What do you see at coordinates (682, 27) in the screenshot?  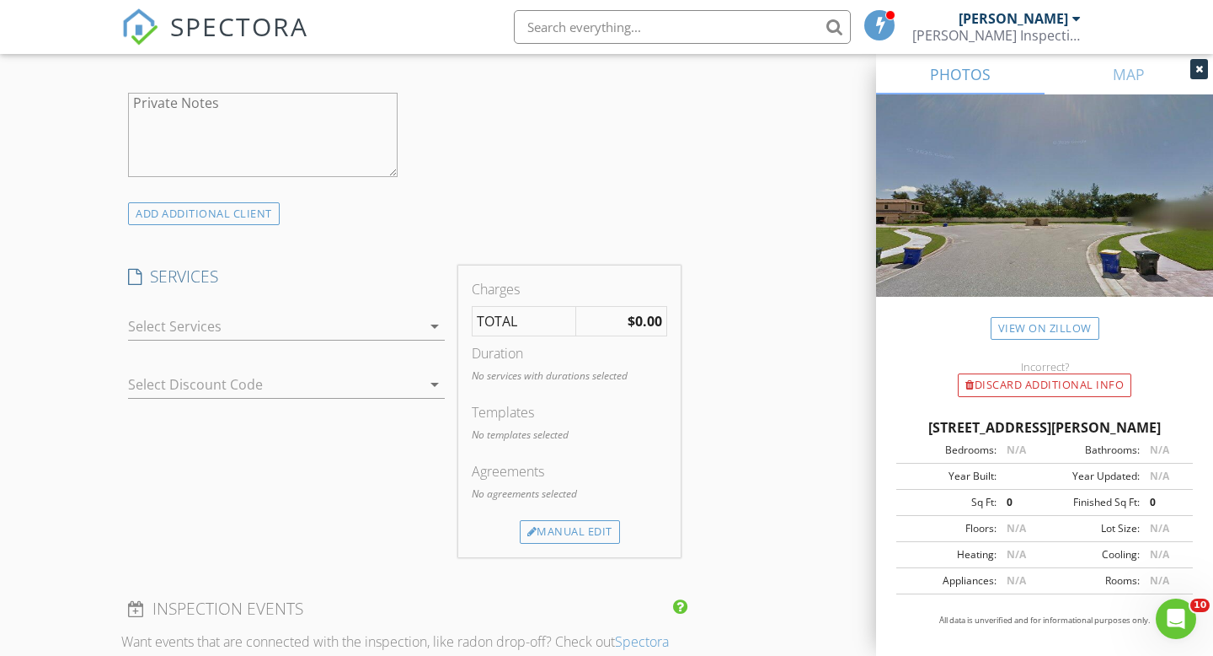 I see `input: Search everything...` at bounding box center [682, 27].